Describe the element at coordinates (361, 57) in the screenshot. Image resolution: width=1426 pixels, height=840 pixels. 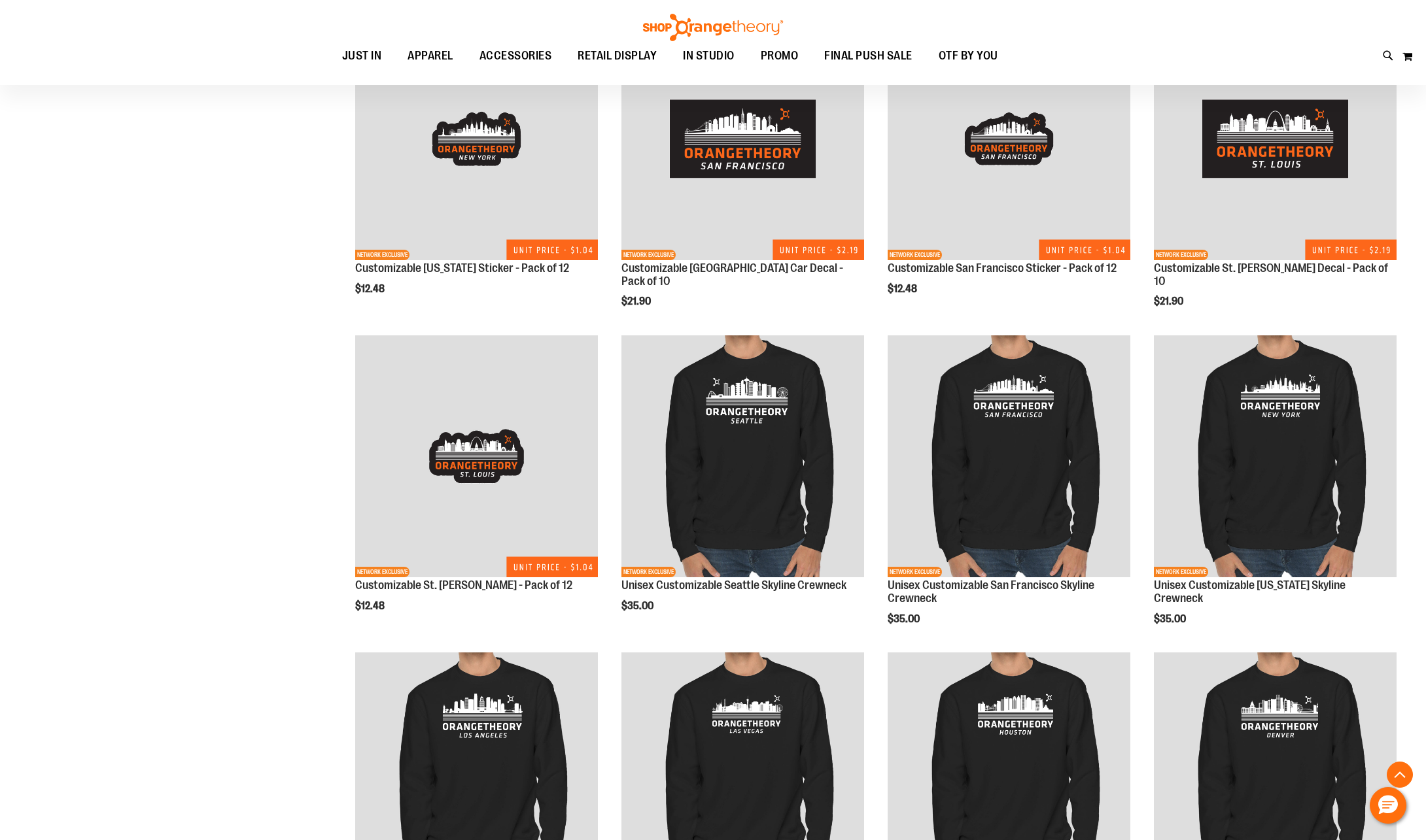
I see `a: JUST IN` at that location.